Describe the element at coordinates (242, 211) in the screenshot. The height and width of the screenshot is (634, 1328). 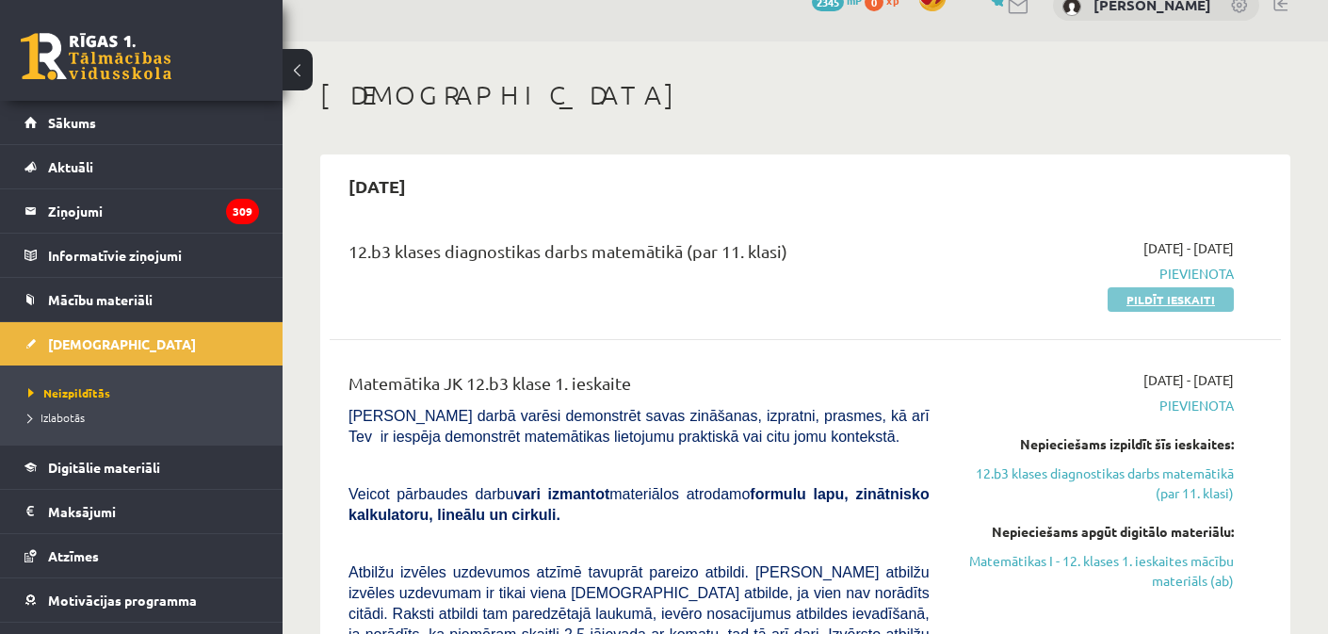
I see `i: 309` at that location.